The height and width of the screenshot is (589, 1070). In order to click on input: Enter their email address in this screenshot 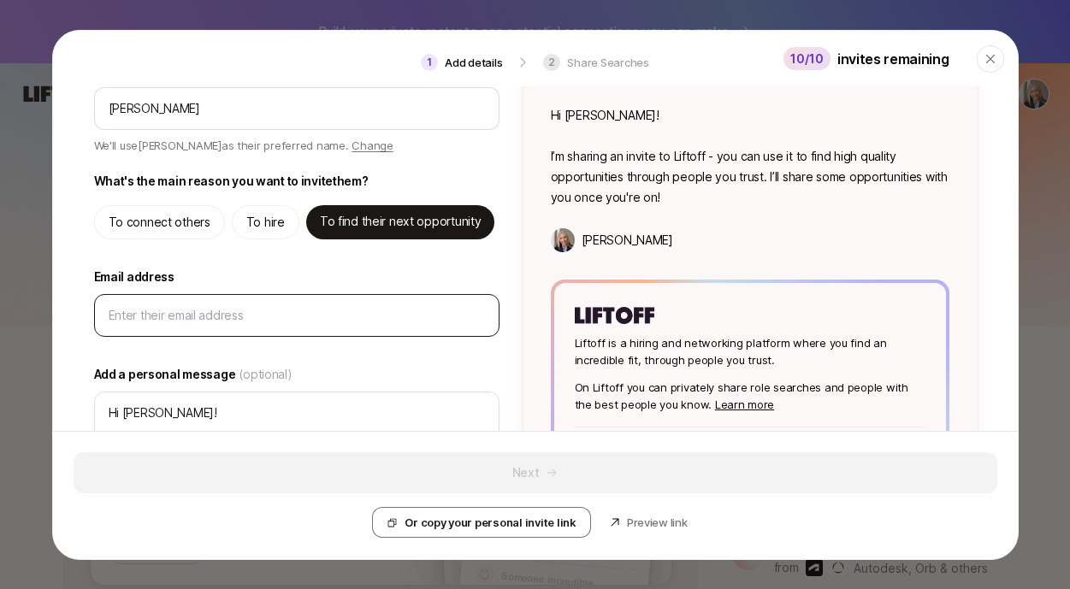, I will do `click(297, 316)`.